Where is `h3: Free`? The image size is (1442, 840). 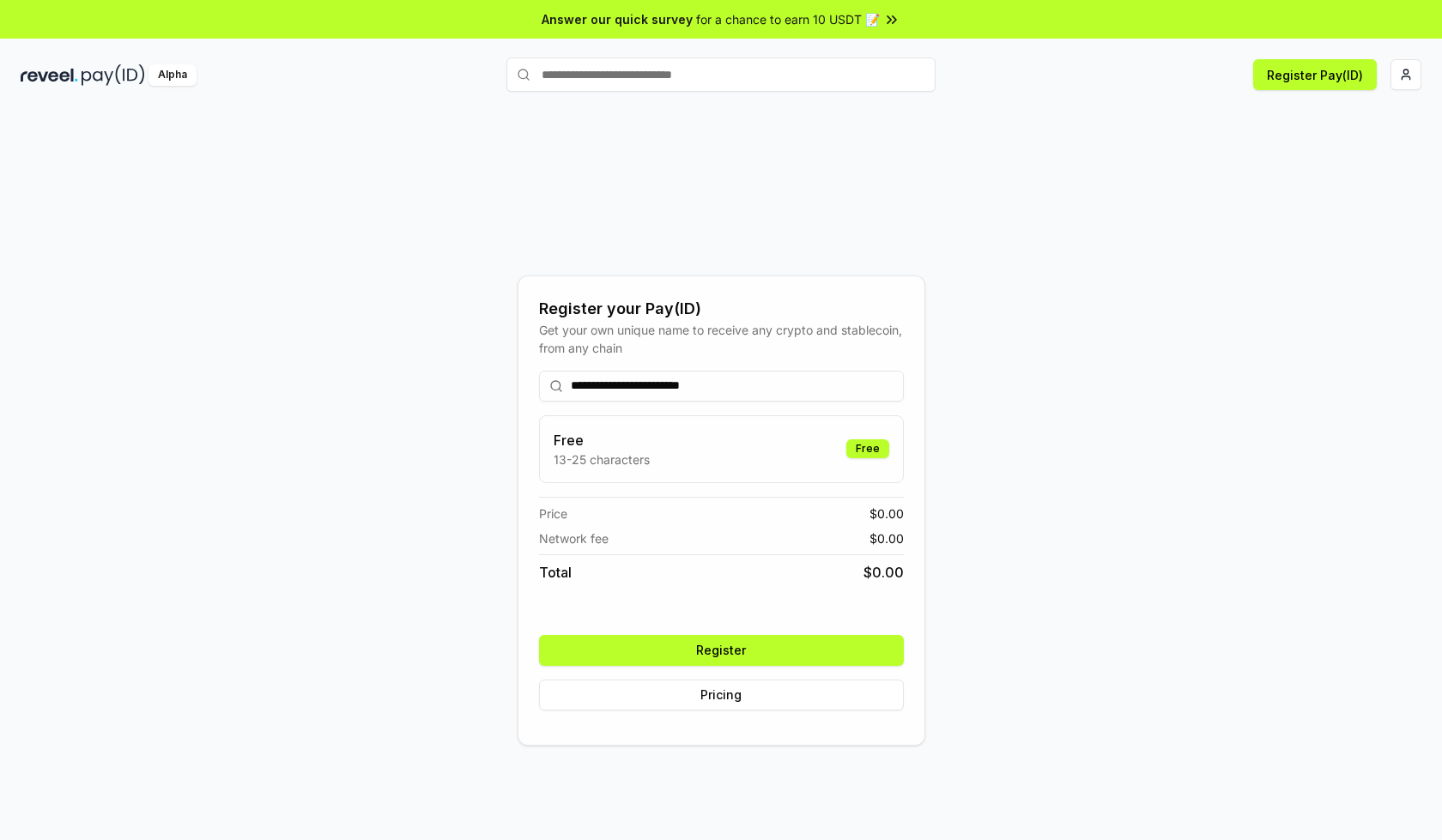
h3: Free is located at coordinates (602, 441).